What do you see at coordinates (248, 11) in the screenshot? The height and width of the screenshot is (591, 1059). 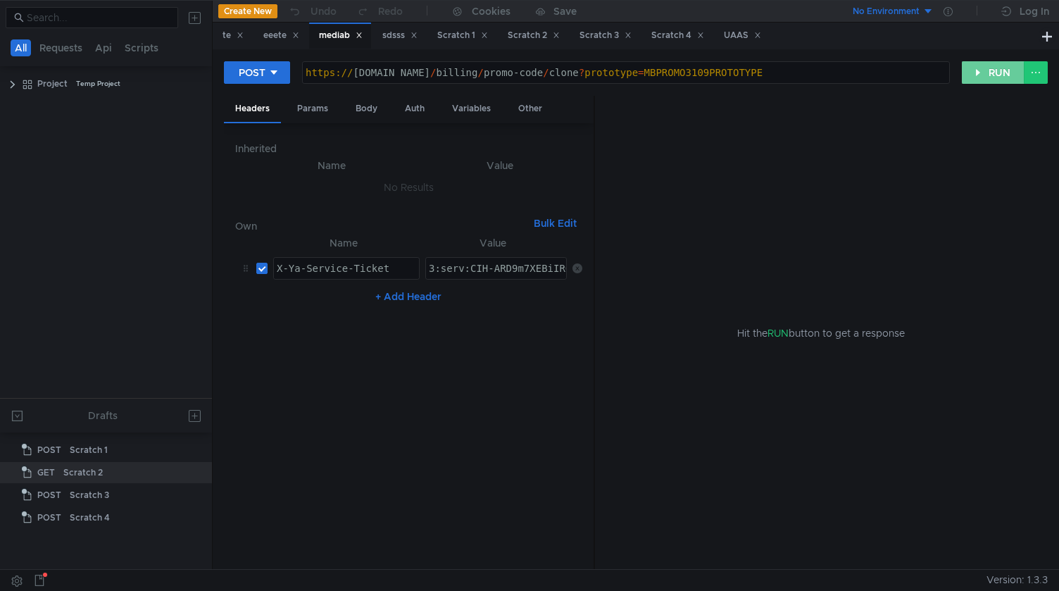 I see `button: Create New` at bounding box center [248, 11].